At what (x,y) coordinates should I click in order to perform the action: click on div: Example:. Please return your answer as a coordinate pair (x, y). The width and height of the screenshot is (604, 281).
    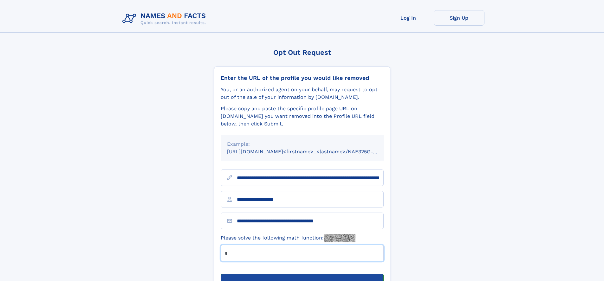
    Looking at the image, I should click on (302, 144).